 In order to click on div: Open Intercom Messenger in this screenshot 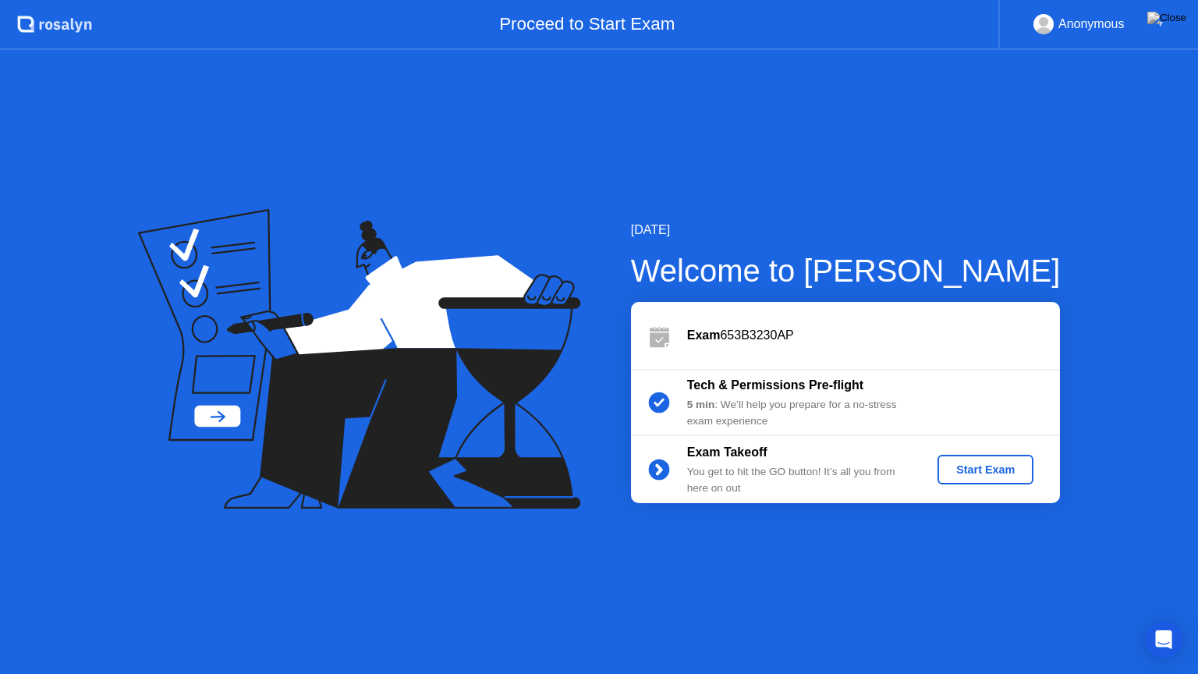, I will do `click(1164, 640)`.